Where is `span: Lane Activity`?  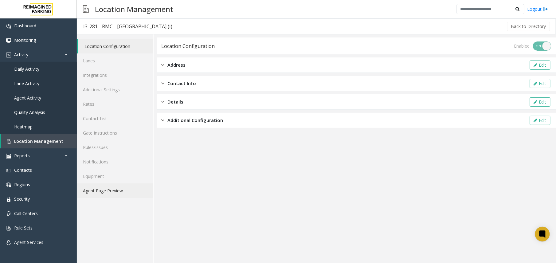 span: Lane Activity is located at coordinates (27, 83).